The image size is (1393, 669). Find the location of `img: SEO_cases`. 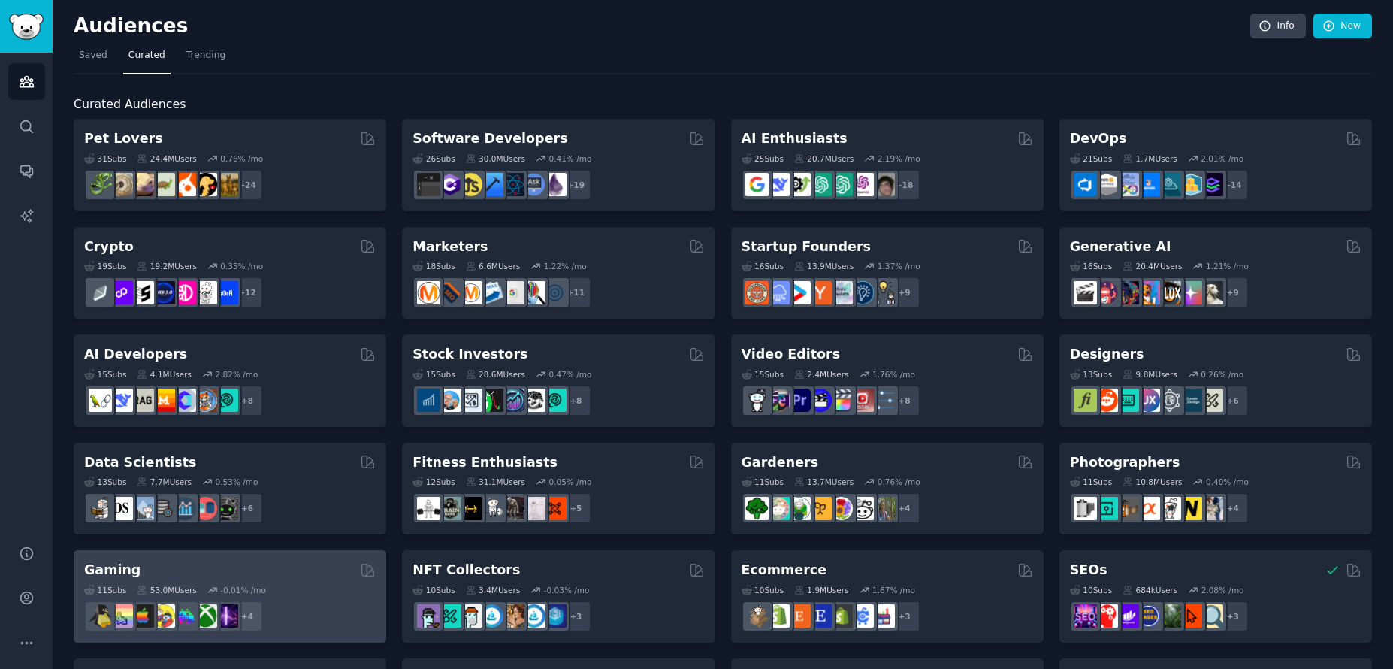

img: SEO_cases is located at coordinates (1148, 615).